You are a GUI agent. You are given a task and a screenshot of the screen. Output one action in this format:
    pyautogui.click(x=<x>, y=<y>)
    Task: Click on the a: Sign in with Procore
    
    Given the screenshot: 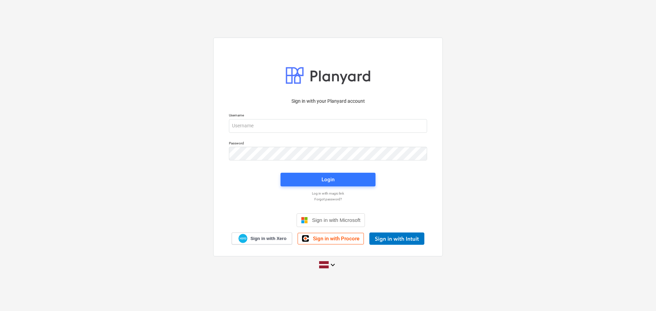 What is the action you would take?
    pyautogui.click(x=331, y=239)
    